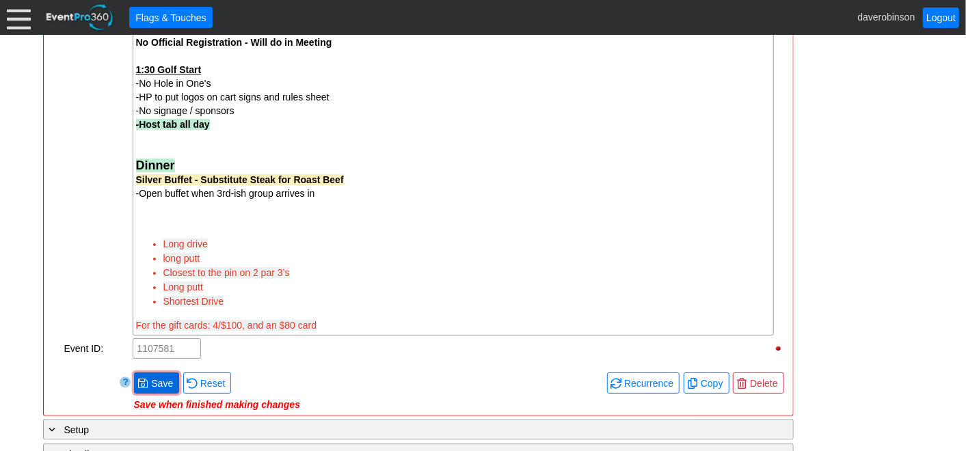 This screenshot has width=966, height=451. I want to click on span: Setup, so click(77, 430).